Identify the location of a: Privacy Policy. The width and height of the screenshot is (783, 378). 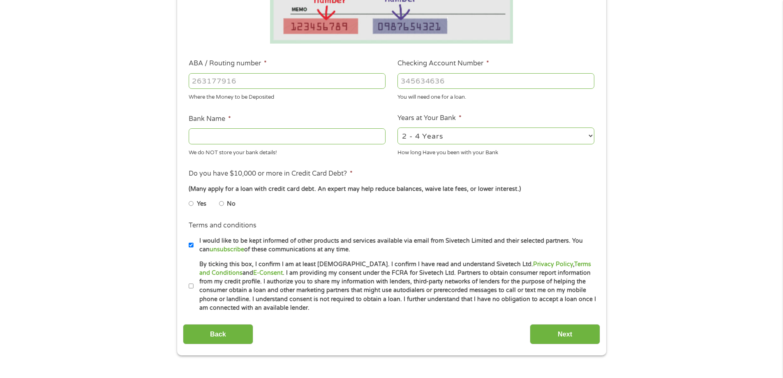
(553, 264).